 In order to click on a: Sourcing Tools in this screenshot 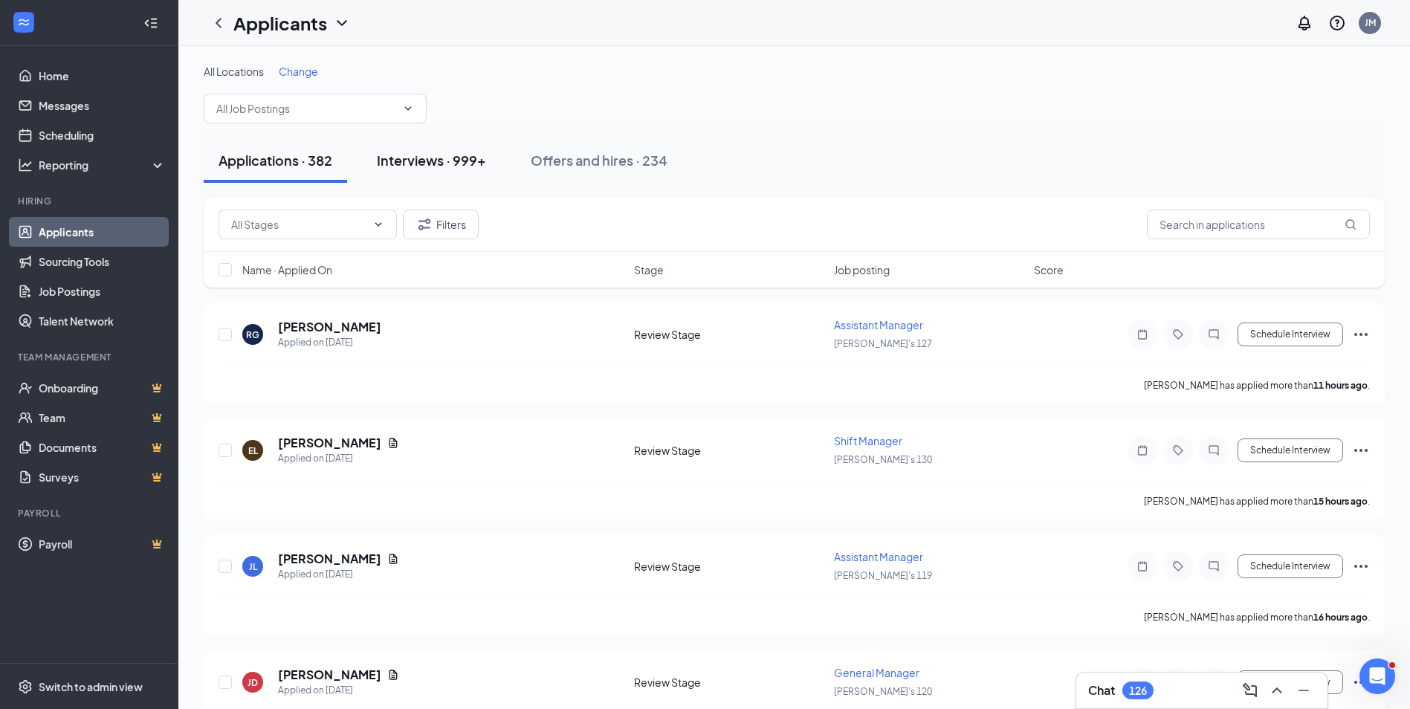, I will do `click(102, 262)`.